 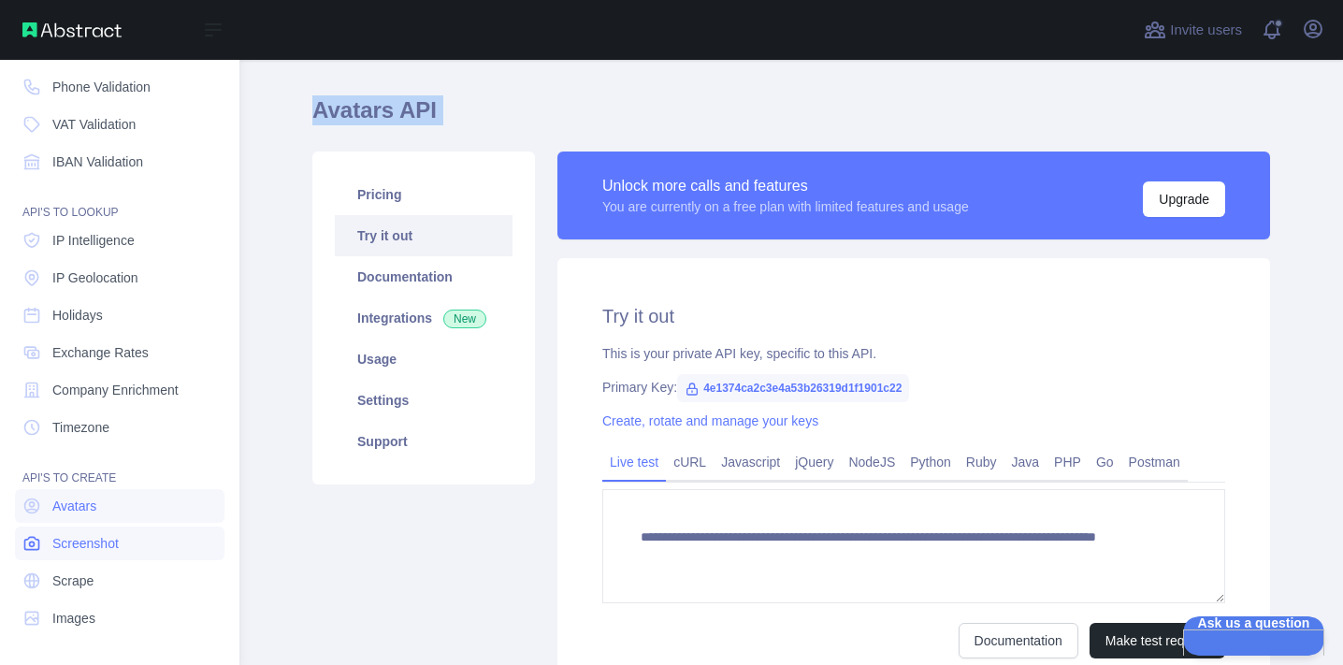 What do you see at coordinates (634, 462) in the screenshot?
I see `a: Live test` at bounding box center [634, 462].